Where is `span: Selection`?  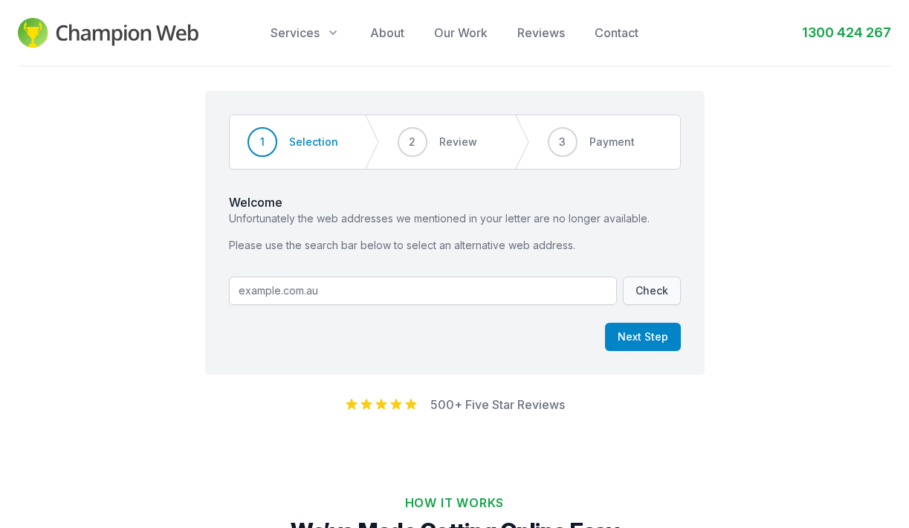 span: Selection is located at coordinates (314, 142).